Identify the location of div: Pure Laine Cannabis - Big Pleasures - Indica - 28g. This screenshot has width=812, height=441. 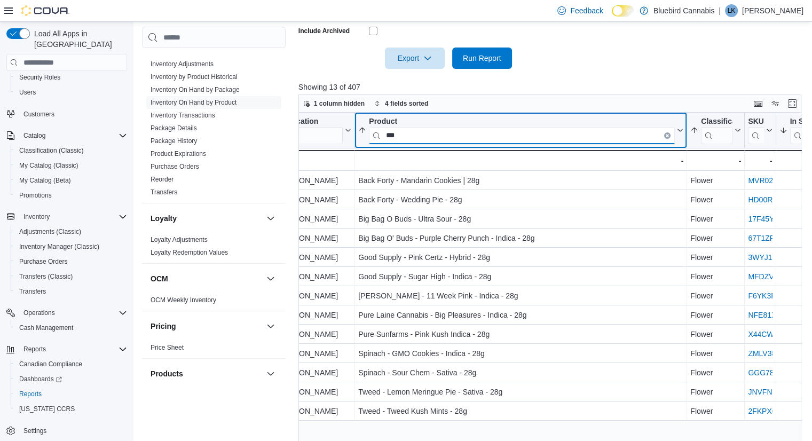
(520, 315).